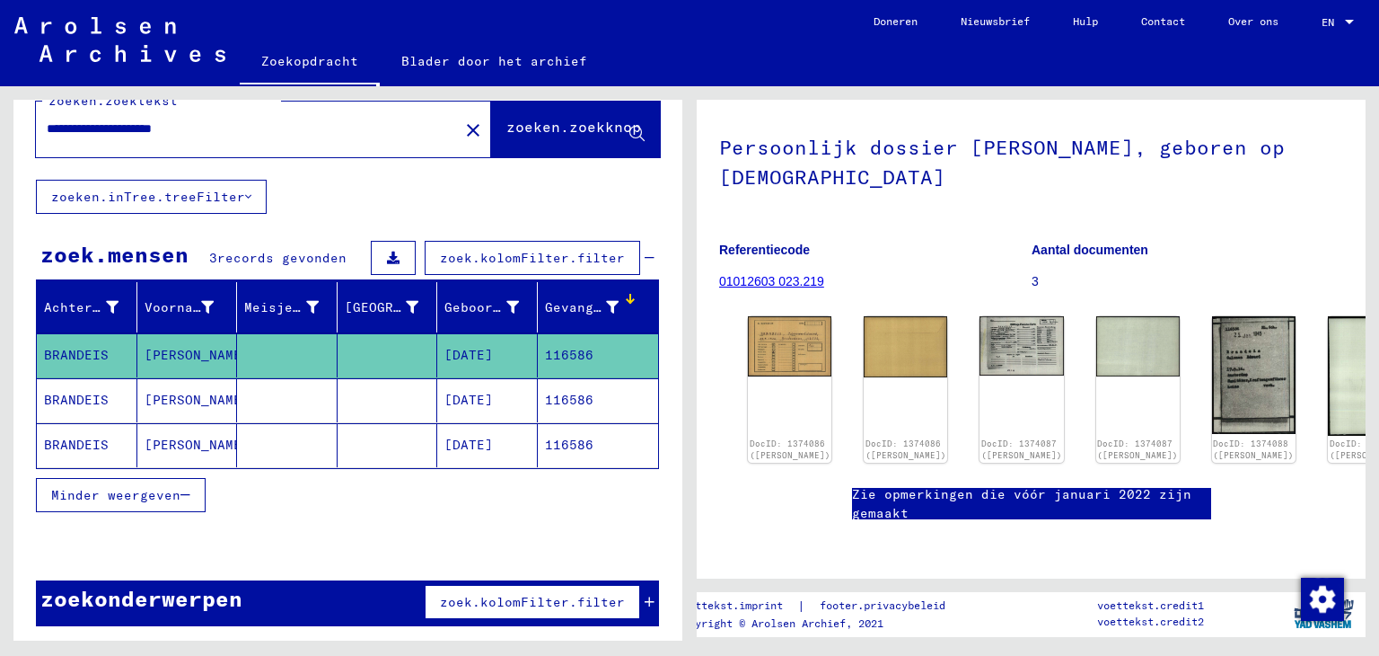  What do you see at coordinates (771, 281) in the screenshot?
I see `font: 01012603 023.219` at bounding box center [771, 281].